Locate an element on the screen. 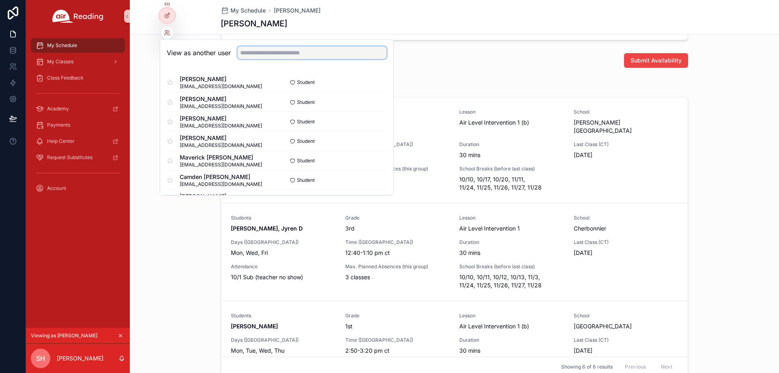 This screenshot has width=779, height=373. h2: View as another user is located at coordinates (199, 53).